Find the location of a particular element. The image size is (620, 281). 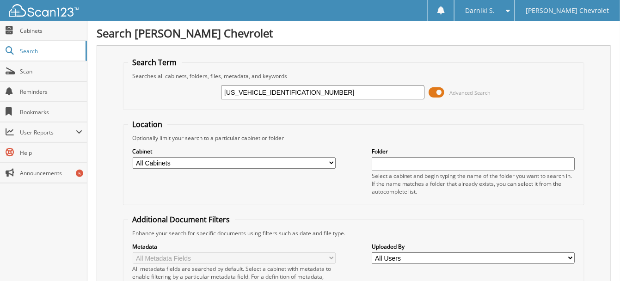

label: Folder is located at coordinates (474, 151).